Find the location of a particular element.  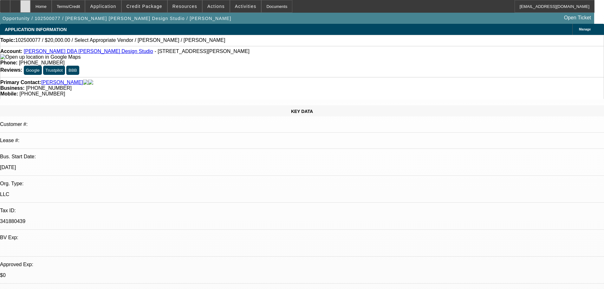

a: Open Ticket is located at coordinates (577, 18).